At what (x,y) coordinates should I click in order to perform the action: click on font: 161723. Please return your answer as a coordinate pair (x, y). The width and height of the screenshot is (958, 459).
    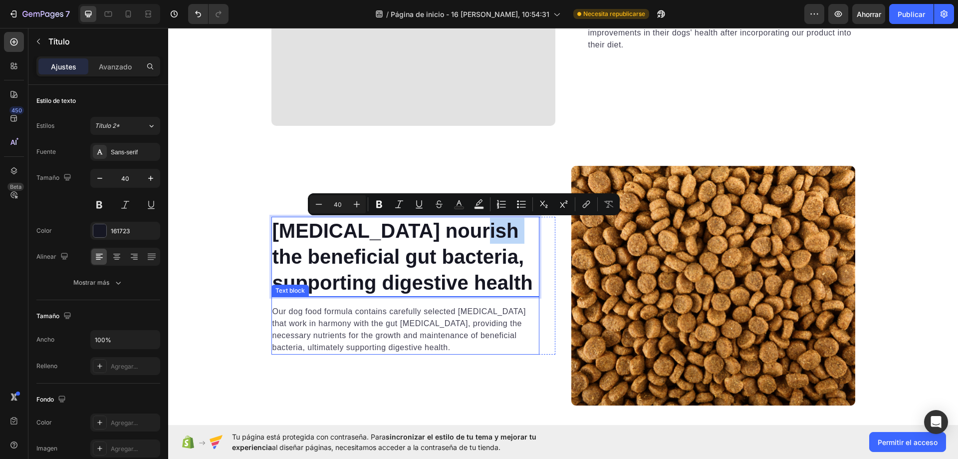
    Looking at the image, I should click on (120, 231).